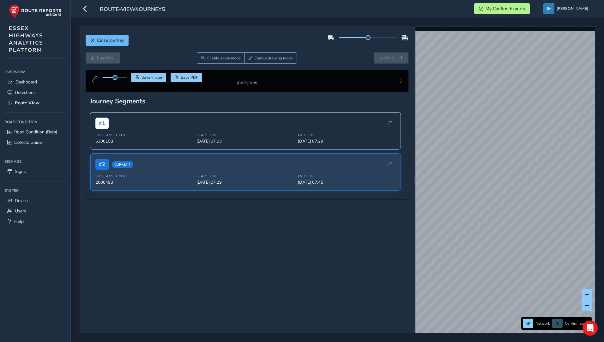 The image size is (604, 342). Describe the element at coordinates (505, 9) in the screenshot. I see `span: My Confirm Exports` at that location.